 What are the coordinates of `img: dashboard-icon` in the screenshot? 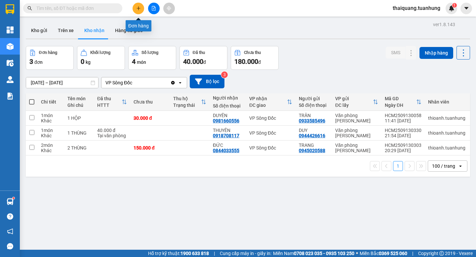 It's located at (10, 30).